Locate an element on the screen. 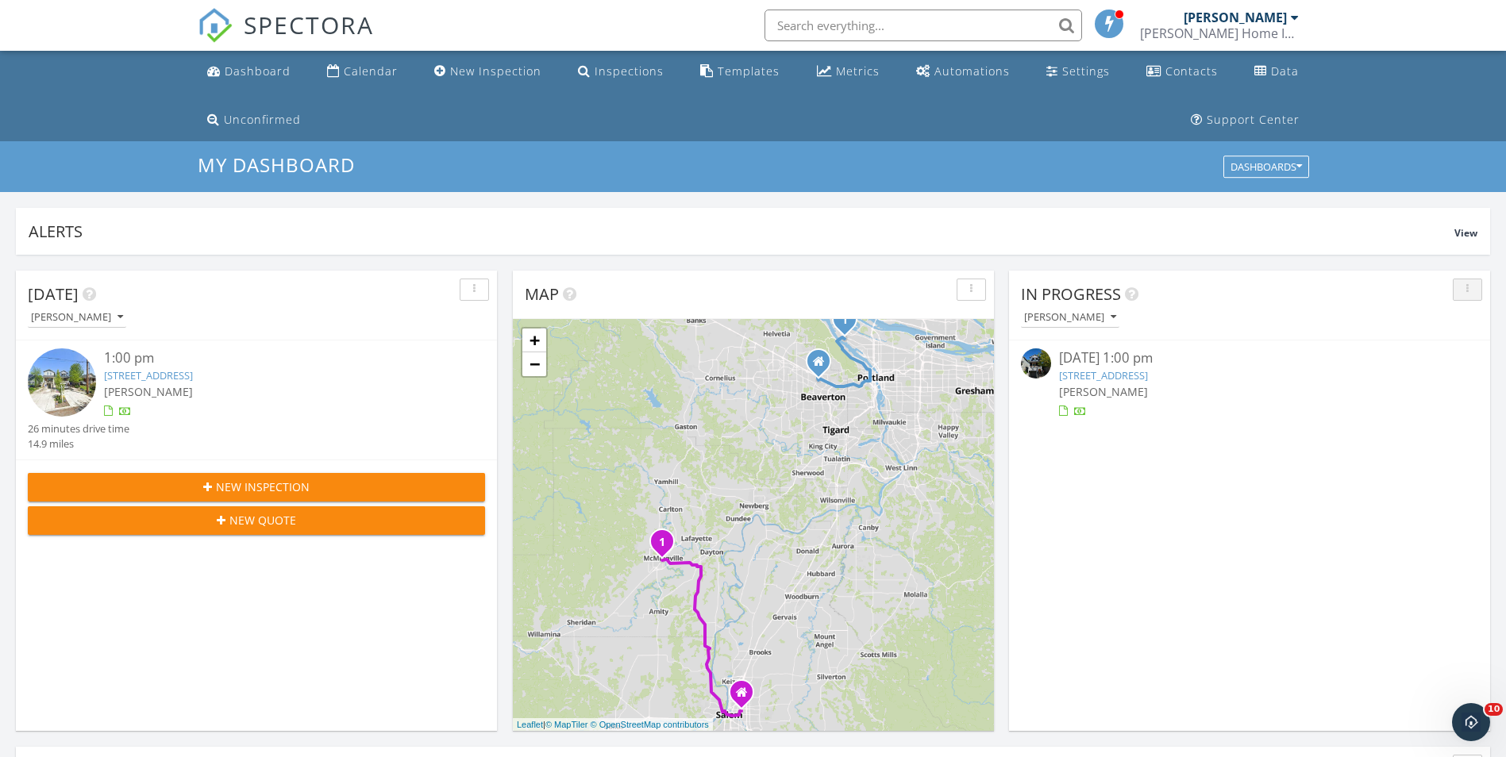 This screenshot has width=1506, height=757. a: Contacts is located at coordinates (1182, 71).